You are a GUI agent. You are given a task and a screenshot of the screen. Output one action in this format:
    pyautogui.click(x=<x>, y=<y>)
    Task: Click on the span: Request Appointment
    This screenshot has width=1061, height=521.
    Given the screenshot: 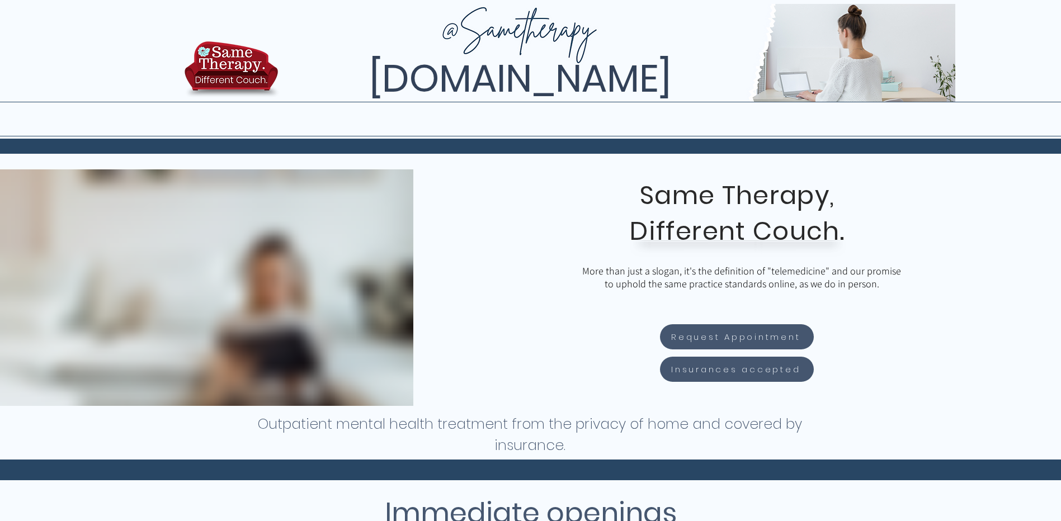 What is the action you would take?
    pyautogui.click(x=735, y=337)
    